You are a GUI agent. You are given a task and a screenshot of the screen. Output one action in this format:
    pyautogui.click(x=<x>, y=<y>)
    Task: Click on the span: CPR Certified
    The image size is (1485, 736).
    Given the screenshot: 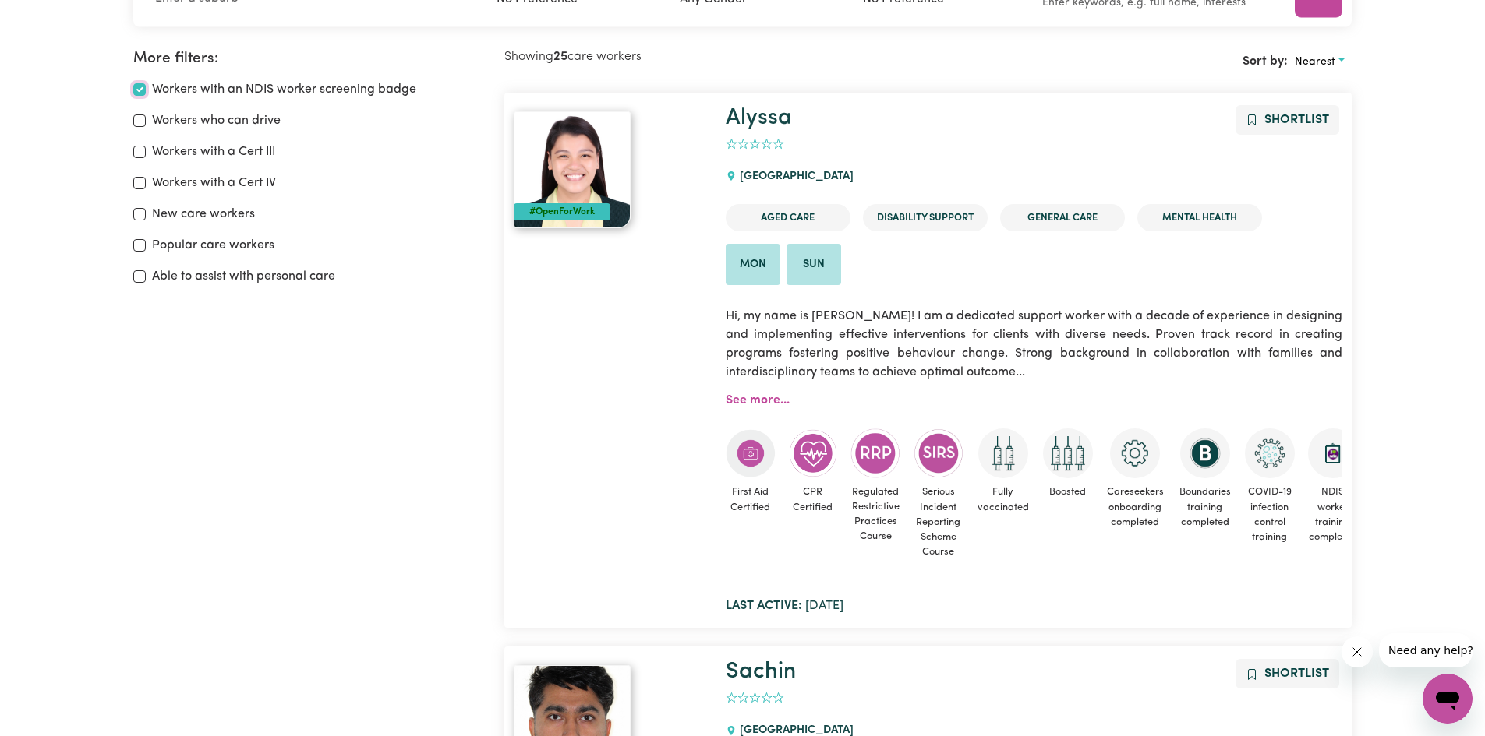 What is the action you would take?
    pyautogui.click(x=813, y=500)
    